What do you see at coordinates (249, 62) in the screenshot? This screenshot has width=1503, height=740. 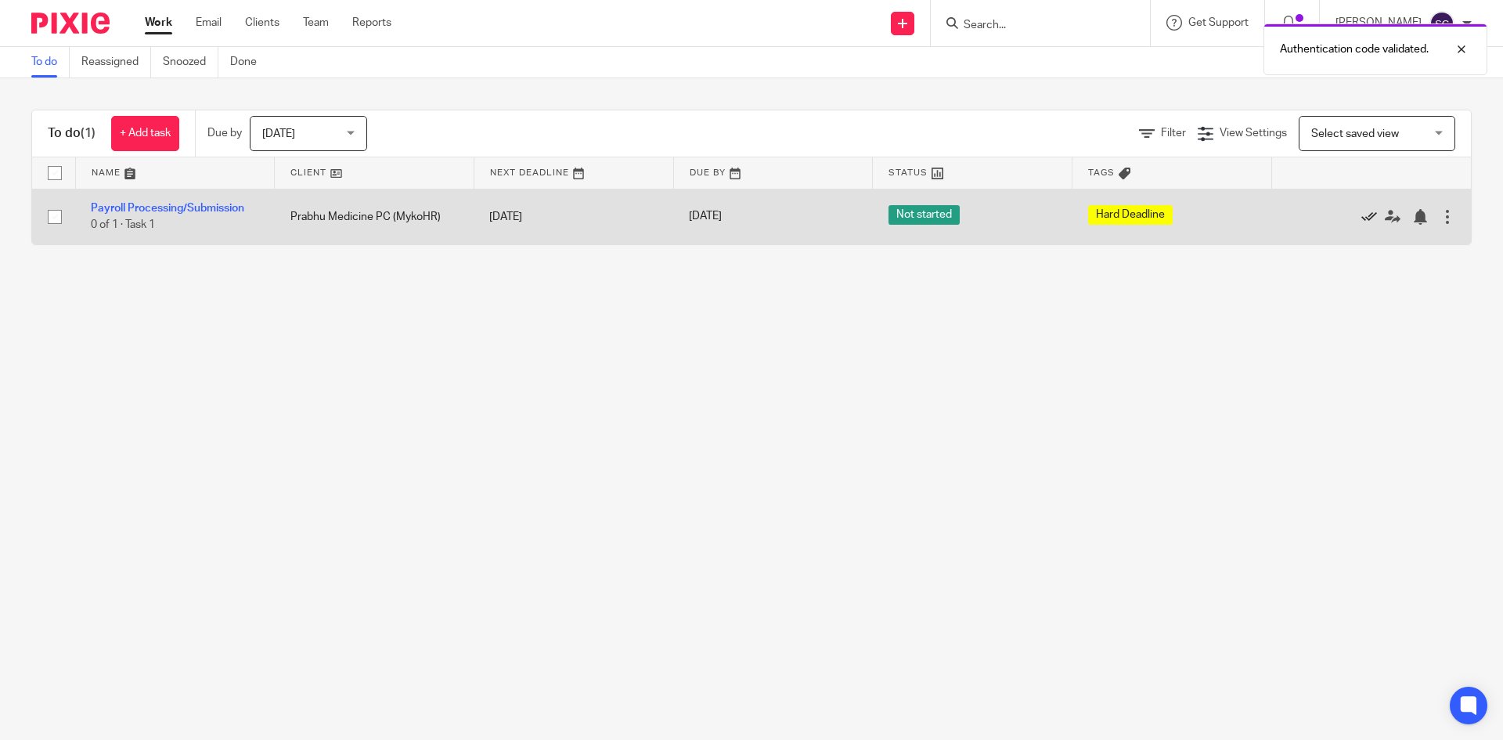 I see `a: Done` at bounding box center [249, 62].